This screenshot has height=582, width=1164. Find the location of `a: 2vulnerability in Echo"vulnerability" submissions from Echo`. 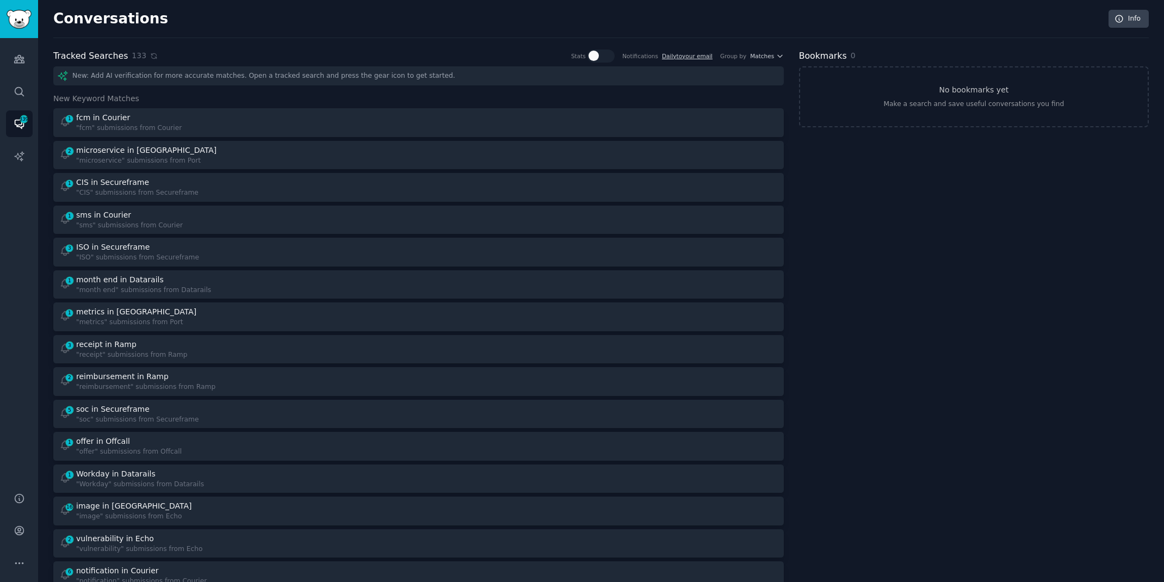

a: 2vulnerability in Echo"vulnerability" submissions from Echo is located at coordinates (418, 543).